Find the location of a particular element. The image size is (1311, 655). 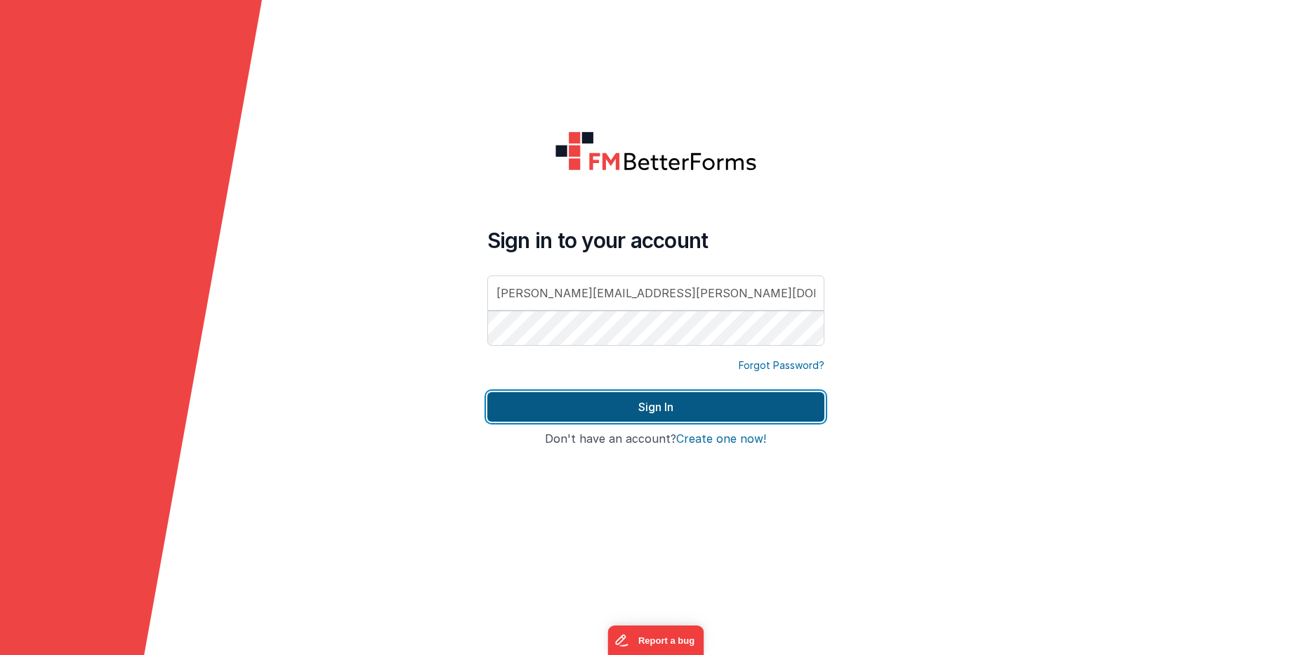

h4: Sign in to your account is located at coordinates (656, 240).